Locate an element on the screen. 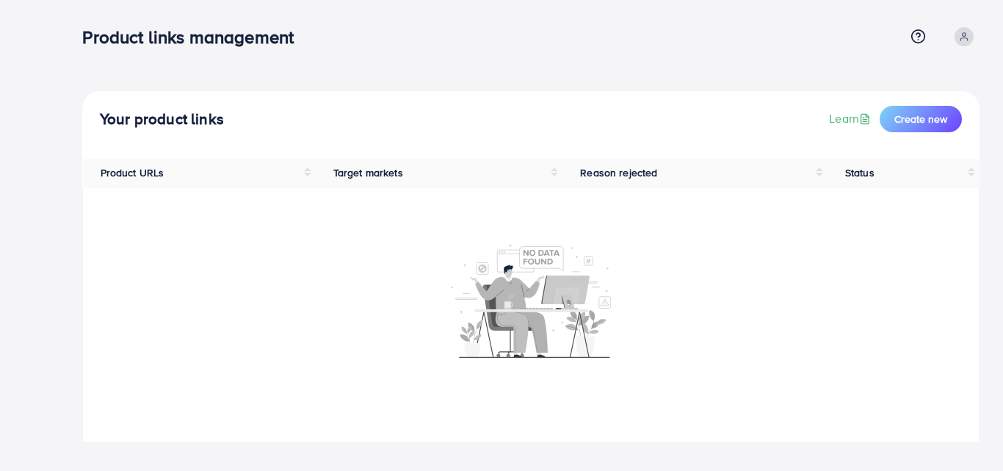  h4: Your product links is located at coordinates (162, 119).